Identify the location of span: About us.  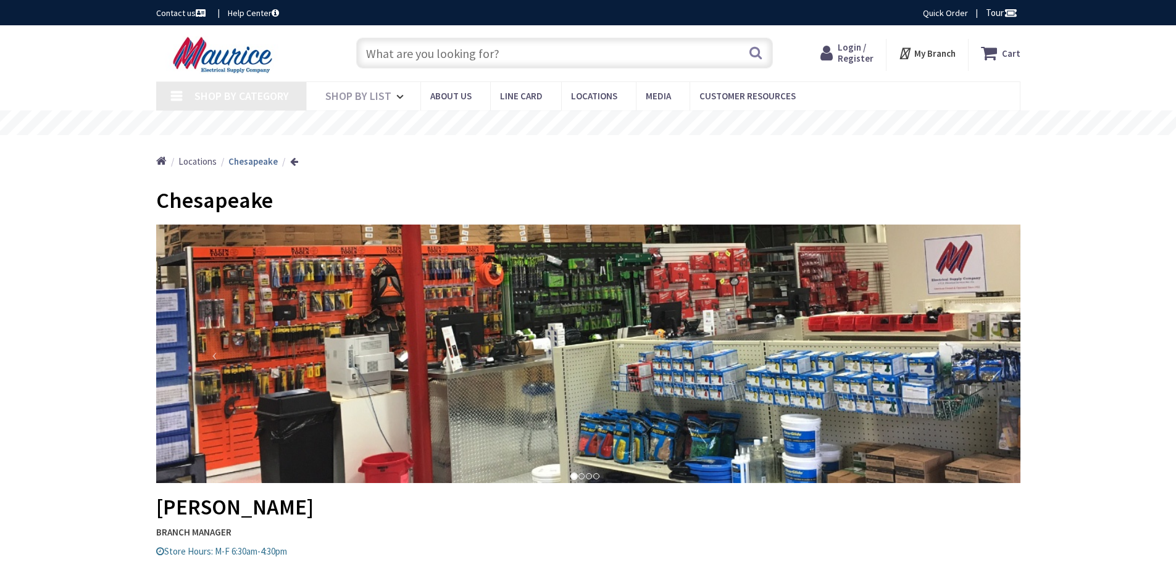
(451, 96).